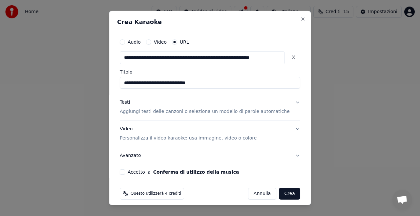  I want to click on button: Accetto la, so click(196, 172).